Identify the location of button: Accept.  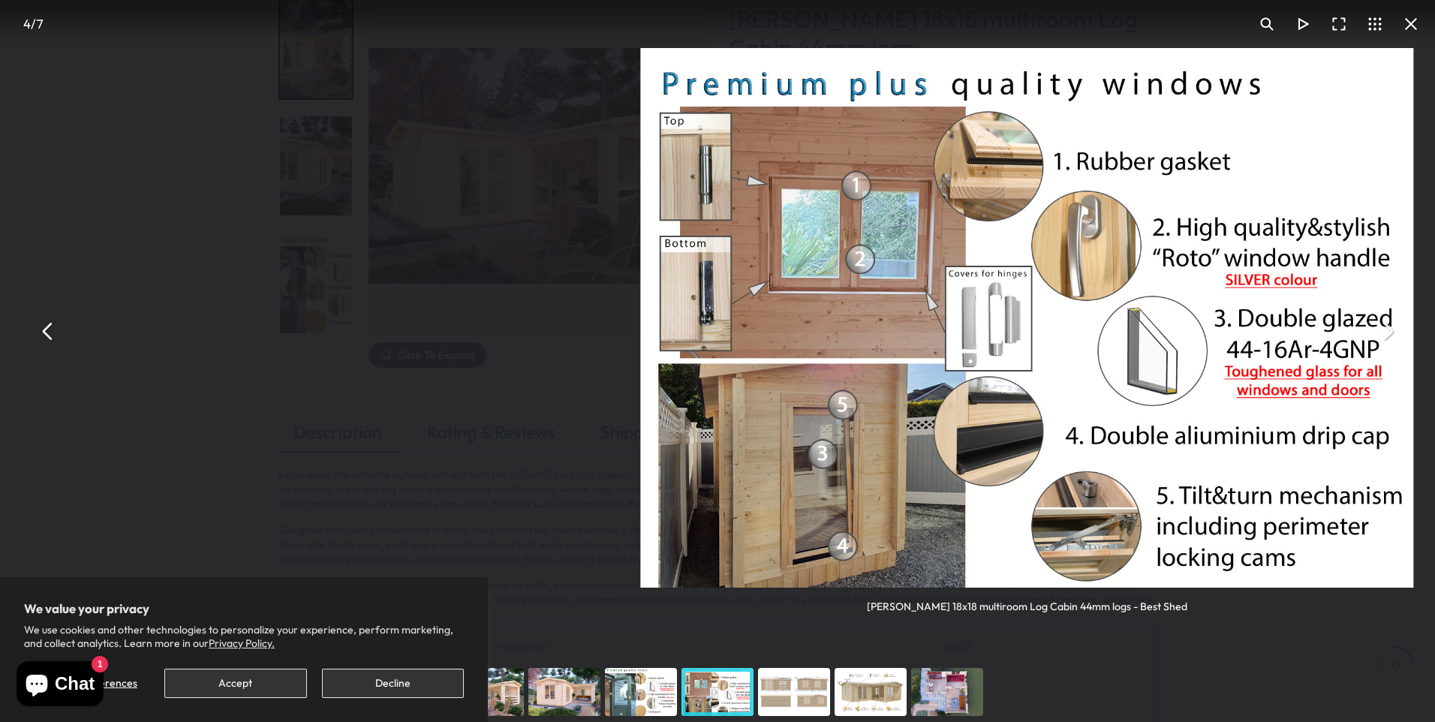
(235, 683).